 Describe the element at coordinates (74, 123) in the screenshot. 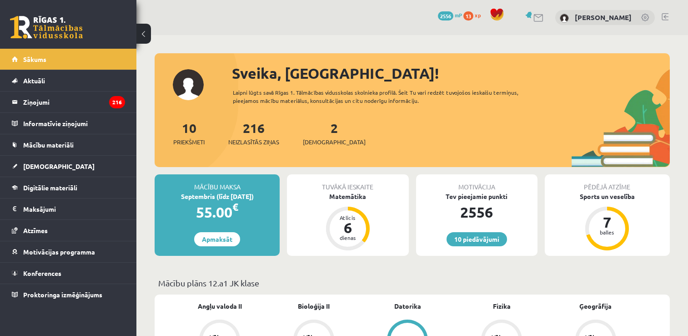

I see `legend: Informatīvie ziņojumi` at that location.